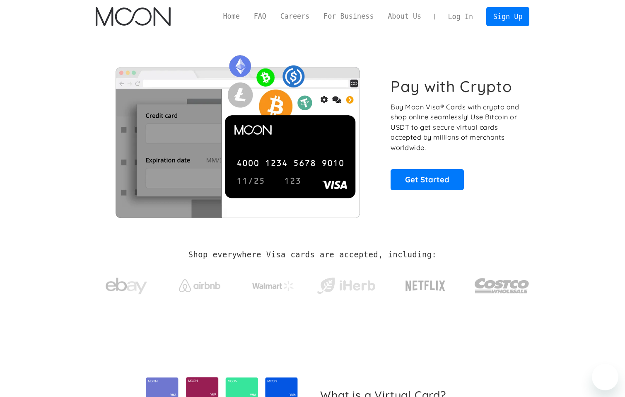 This screenshot has height=397, width=625. What do you see at coordinates (232, 16) in the screenshot?
I see `a: Home` at bounding box center [232, 16].